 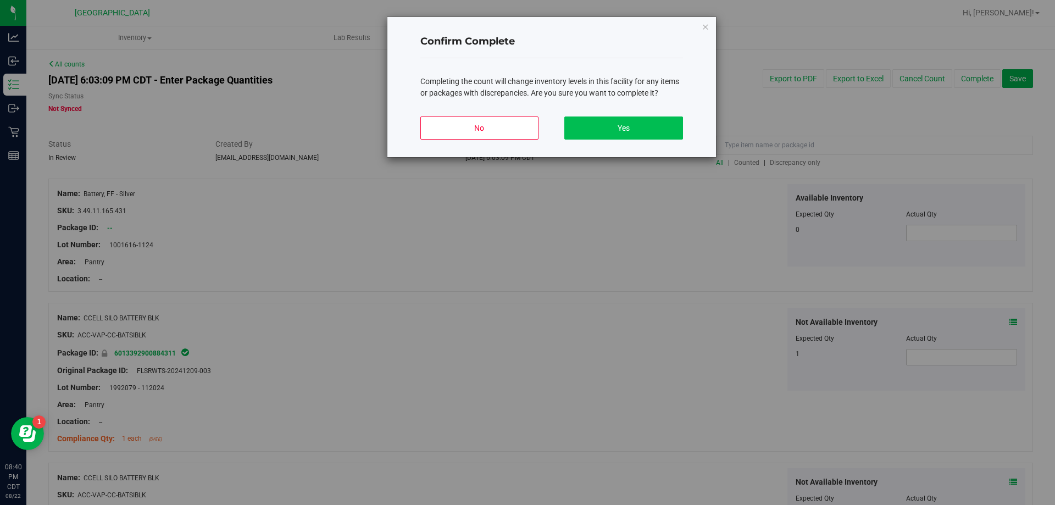 I want to click on h4: Confirm Complete, so click(x=552, y=42).